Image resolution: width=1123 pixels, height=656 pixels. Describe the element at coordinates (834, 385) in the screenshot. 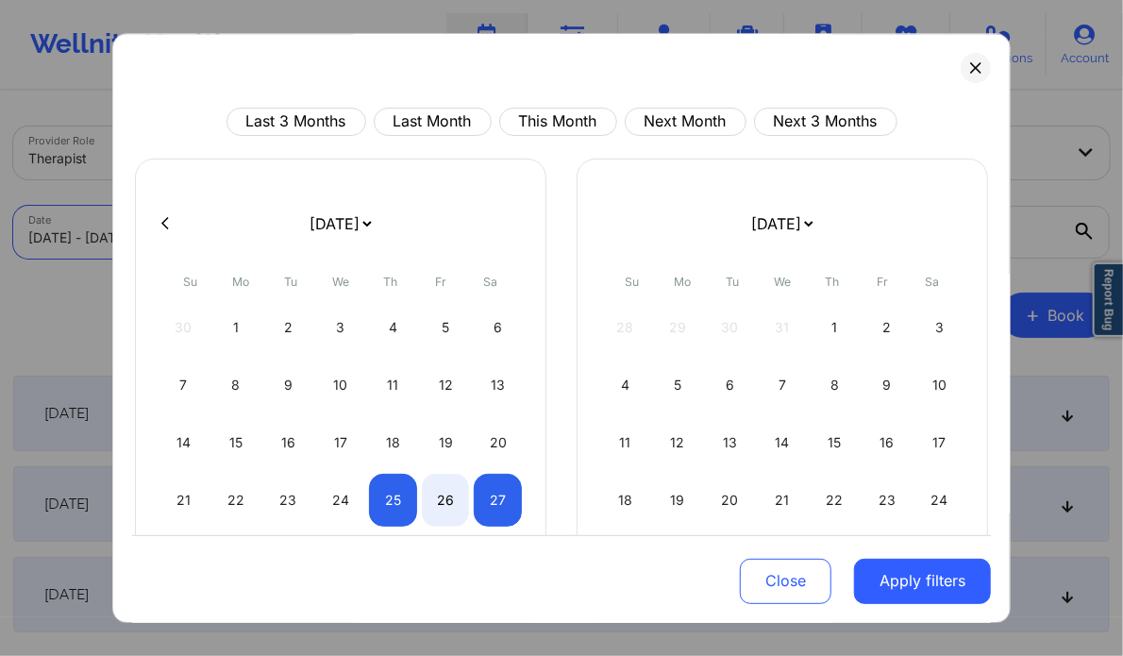

I see `div: Thu Jan 08 2026` at that location.